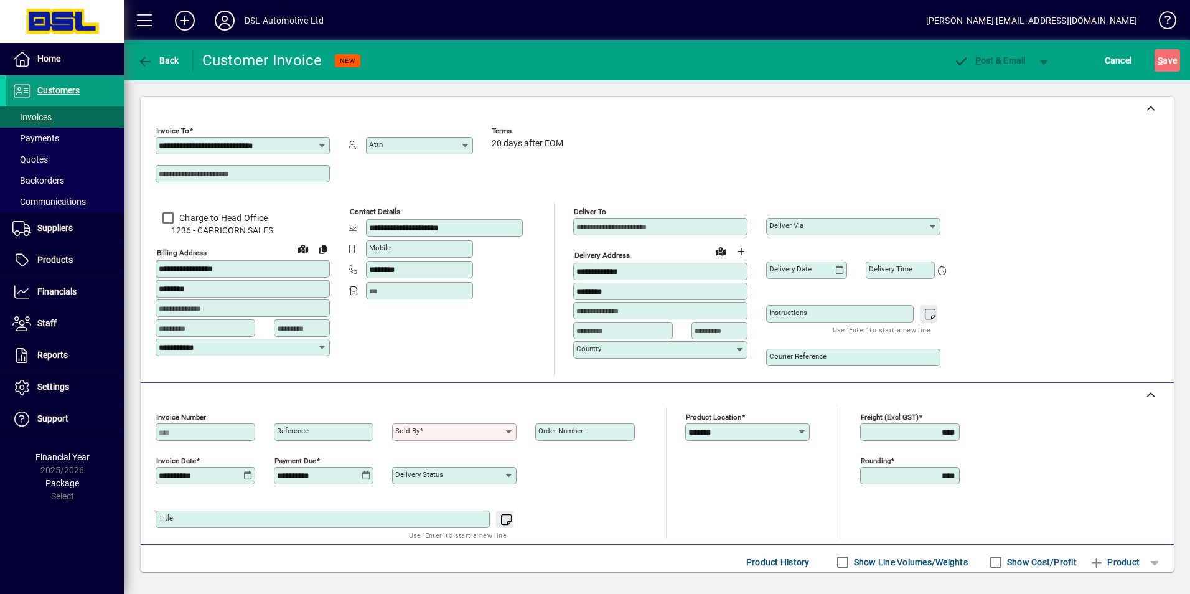 The image size is (1190, 594). What do you see at coordinates (49, 202) in the screenshot?
I see `span: Communications` at bounding box center [49, 202].